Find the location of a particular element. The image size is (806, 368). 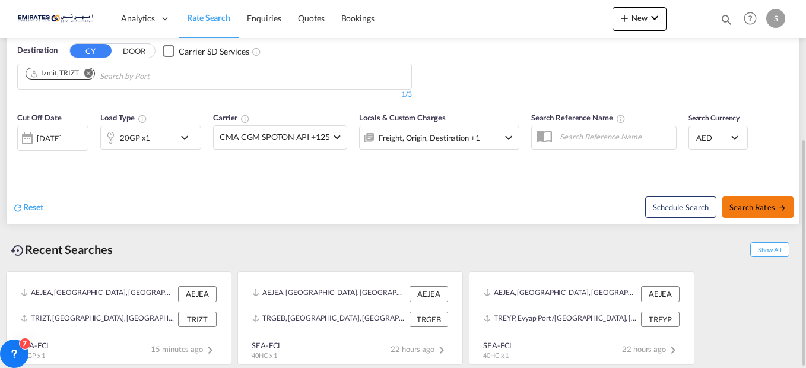

span: Analytics is located at coordinates (138, 18).